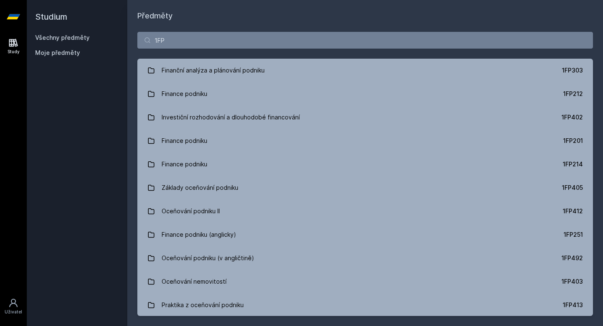 This screenshot has width=603, height=326. What do you see at coordinates (365, 258) in the screenshot?
I see `a: Oceňování podniku (v angličtině) 1FP492` at bounding box center [365, 258].